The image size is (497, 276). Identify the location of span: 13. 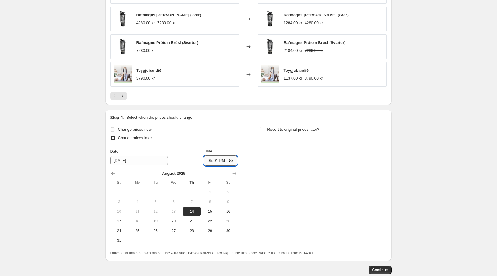
(174, 212).